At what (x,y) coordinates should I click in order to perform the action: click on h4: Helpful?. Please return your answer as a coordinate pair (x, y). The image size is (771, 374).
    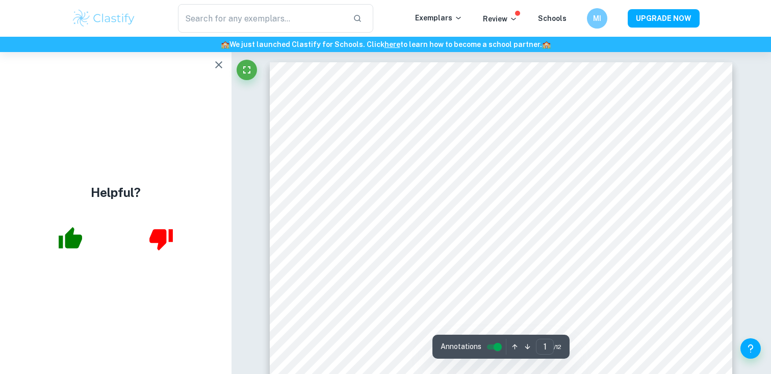
    Looking at the image, I should click on (116, 192).